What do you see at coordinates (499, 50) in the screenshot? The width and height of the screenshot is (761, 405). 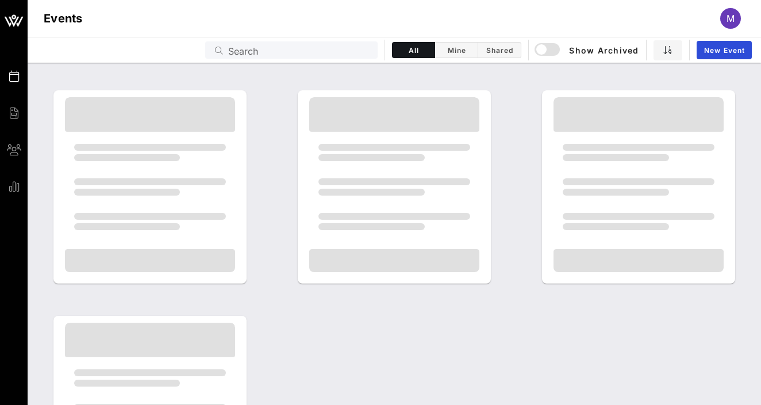 I see `span: Shared` at bounding box center [499, 50].